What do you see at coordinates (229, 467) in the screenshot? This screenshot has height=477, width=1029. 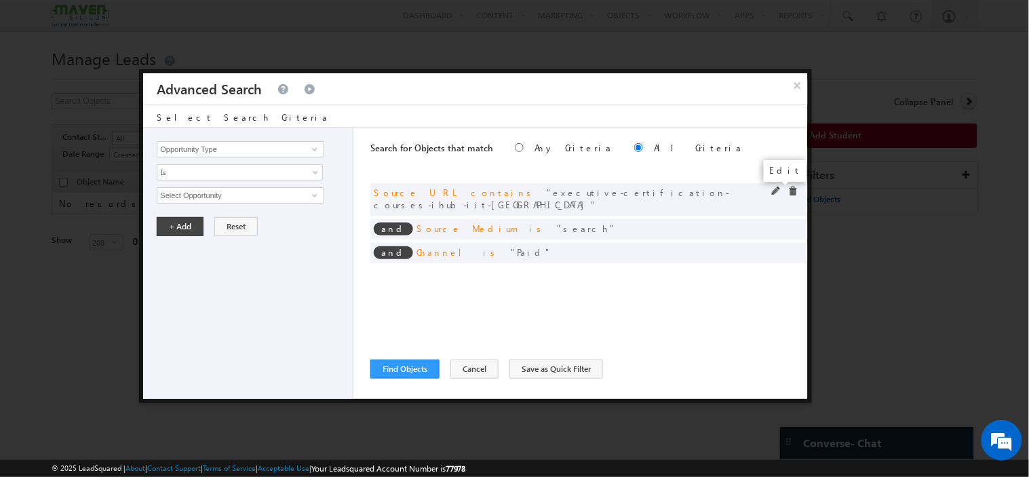 I see `a: Terms of Service` at bounding box center [229, 467].